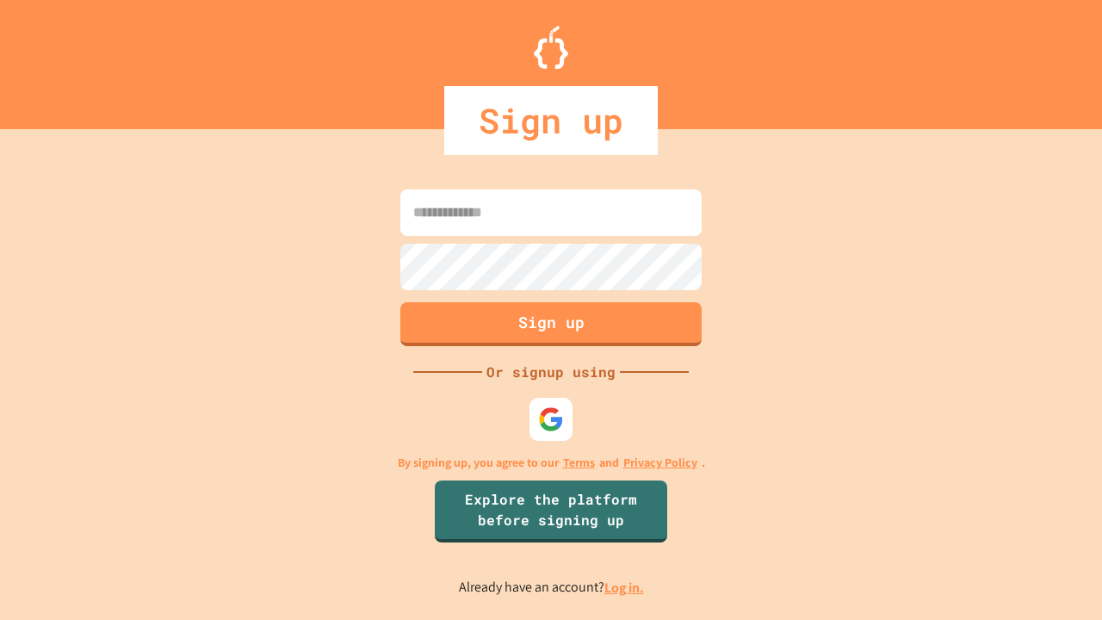 The width and height of the screenshot is (1102, 620). What do you see at coordinates (551, 372) in the screenshot?
I see `div: Or signup using` at bounding box center [551, 372].